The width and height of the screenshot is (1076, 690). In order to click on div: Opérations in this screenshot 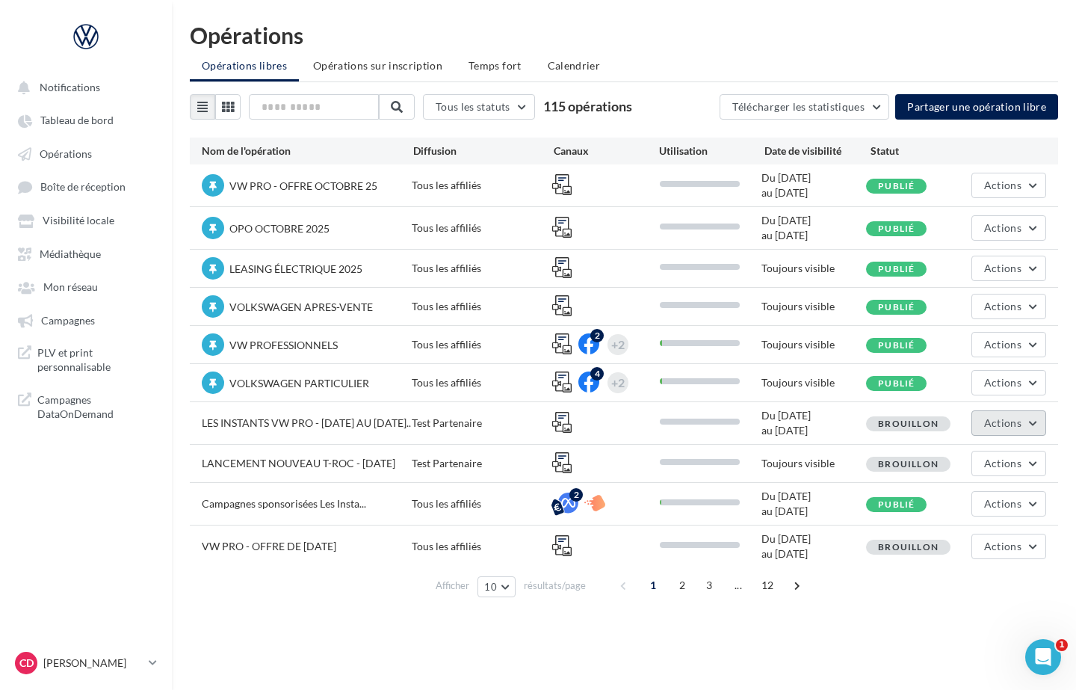, I will do `click(624, 35)`.